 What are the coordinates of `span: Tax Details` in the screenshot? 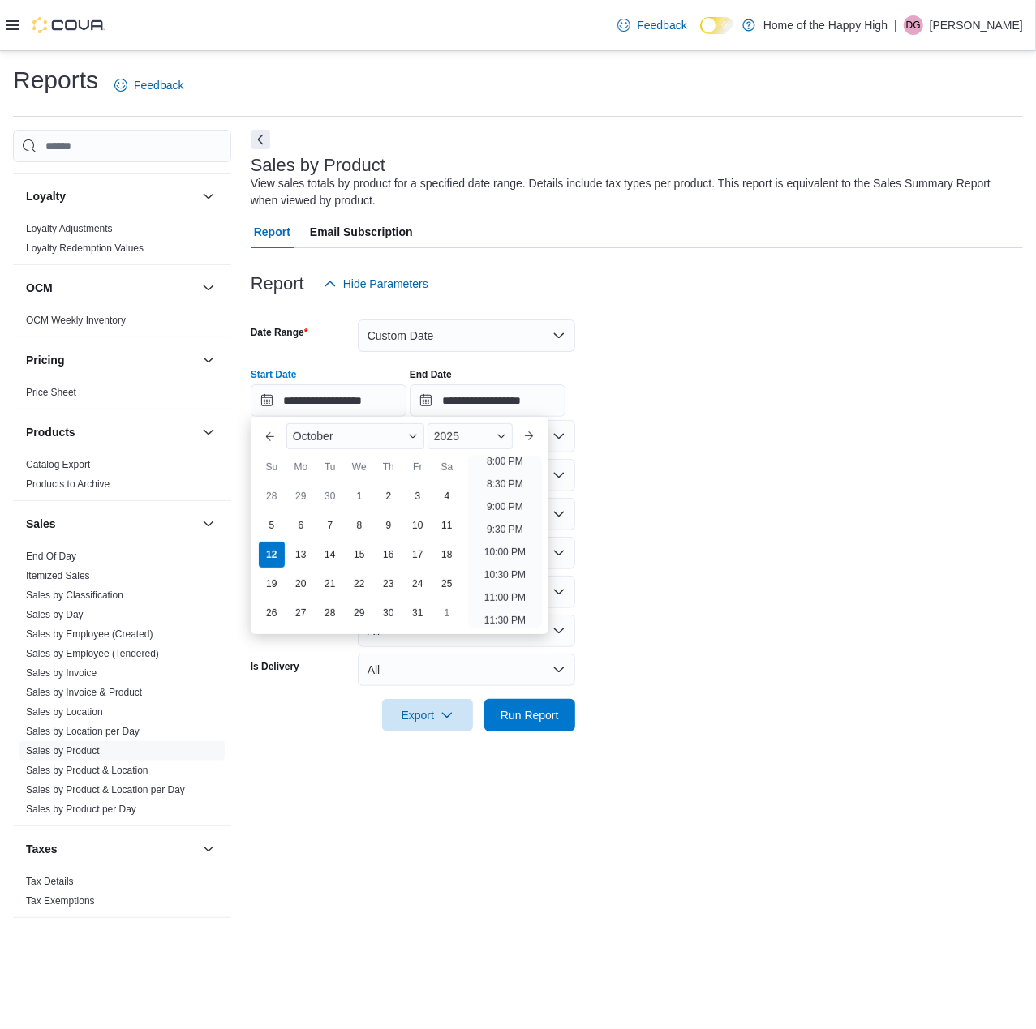 It's located at (49, 881).